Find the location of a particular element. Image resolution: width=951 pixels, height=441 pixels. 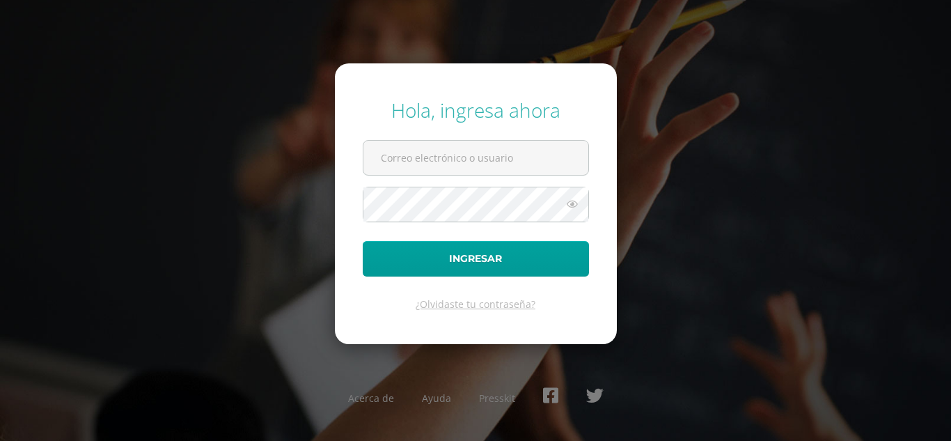

a: Presskit is located at coordinates (497, 398).